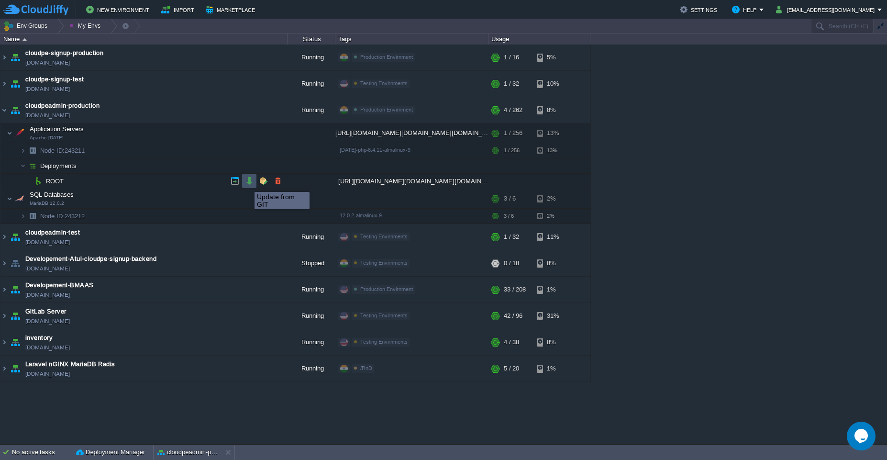  Describe the element at coordinates (553, 84) in the screenshot. I see `div: 10%` at that location.